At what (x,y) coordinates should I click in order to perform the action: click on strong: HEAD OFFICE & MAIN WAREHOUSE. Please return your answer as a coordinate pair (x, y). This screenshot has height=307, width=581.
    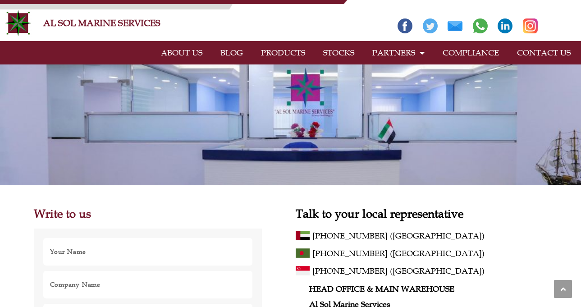
    Looking at the image, I should click on (382, 289).